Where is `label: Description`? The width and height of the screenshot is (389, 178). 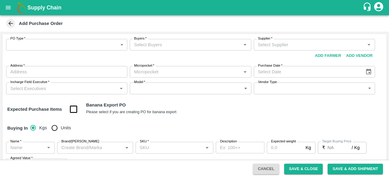
label: Description is located at coordinates (229, 141).